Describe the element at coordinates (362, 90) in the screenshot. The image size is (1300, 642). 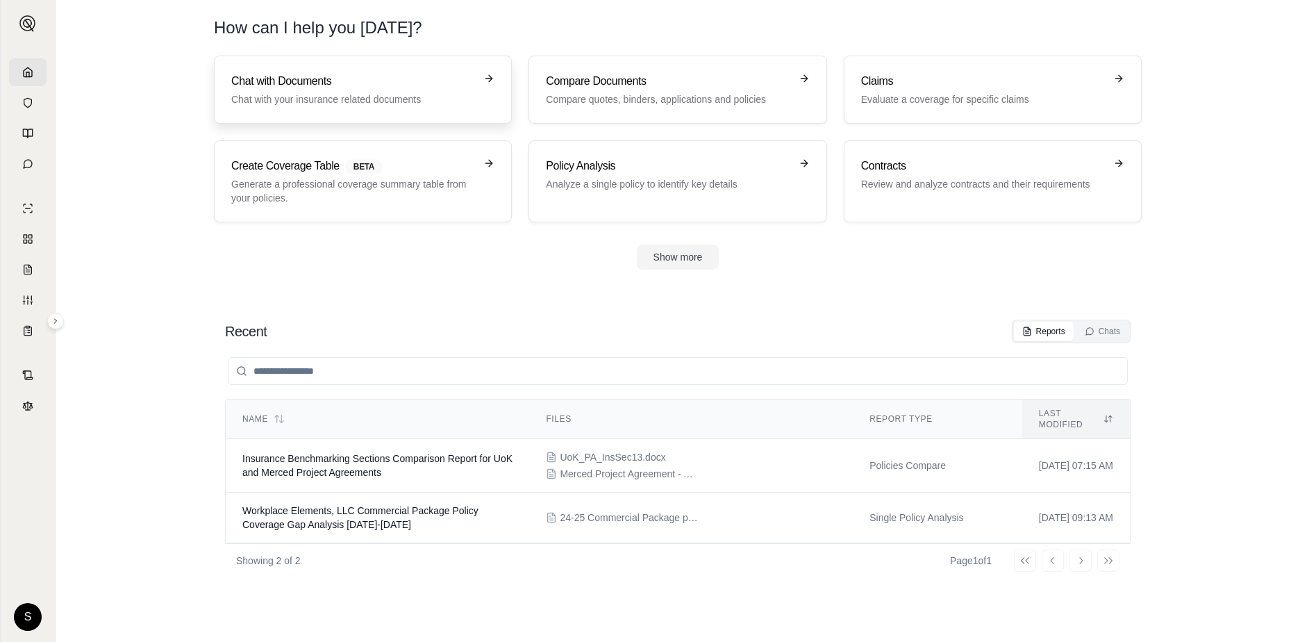
I see `a: Chat with DocumentsChat with your insurance related documents` at that location.